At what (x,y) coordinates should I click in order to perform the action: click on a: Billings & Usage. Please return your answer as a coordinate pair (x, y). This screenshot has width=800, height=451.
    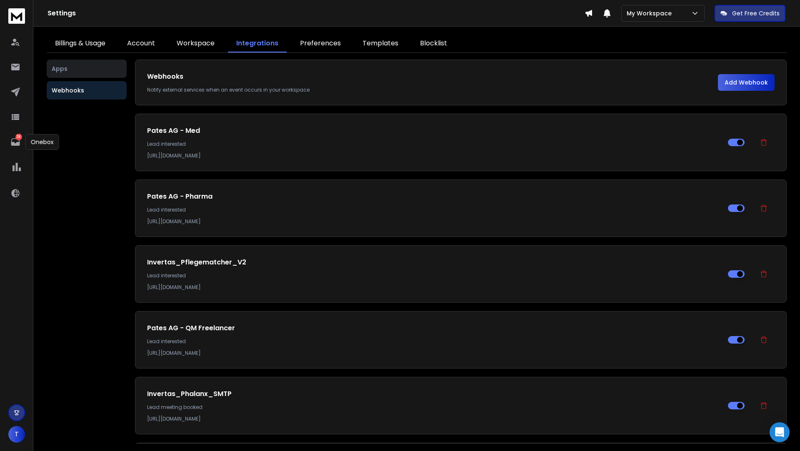
    Looking at the image, I should click on (80, 44).